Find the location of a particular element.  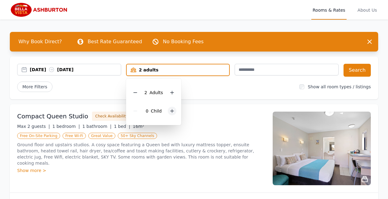

div: Show more > is located at coordinates (141, 171).